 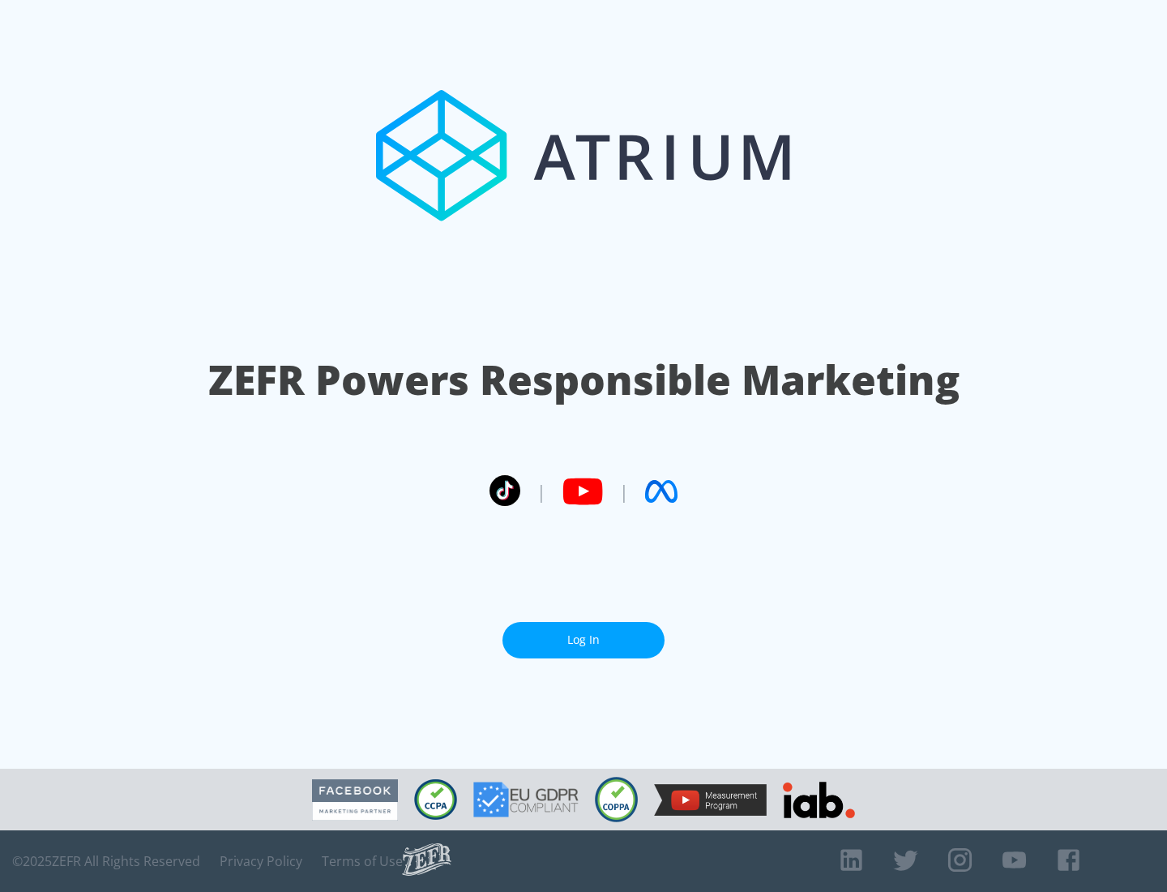 I want to click on img: CCPA Compliant, so click(x=435, y=799).